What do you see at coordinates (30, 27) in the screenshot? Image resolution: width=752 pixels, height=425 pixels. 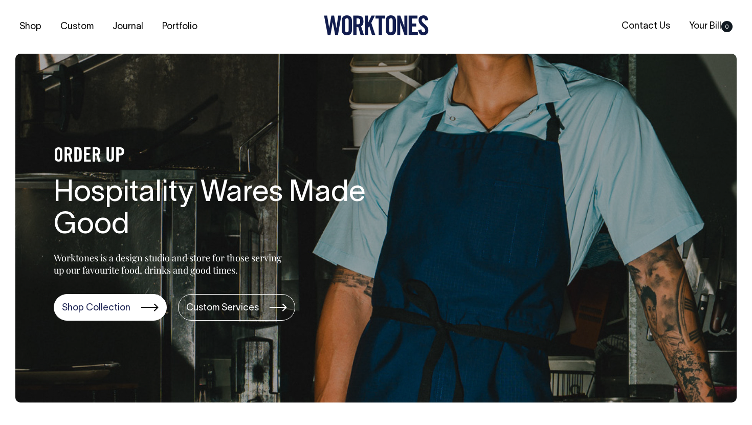 I see `a: Shop` at bounding box center [30, 27].